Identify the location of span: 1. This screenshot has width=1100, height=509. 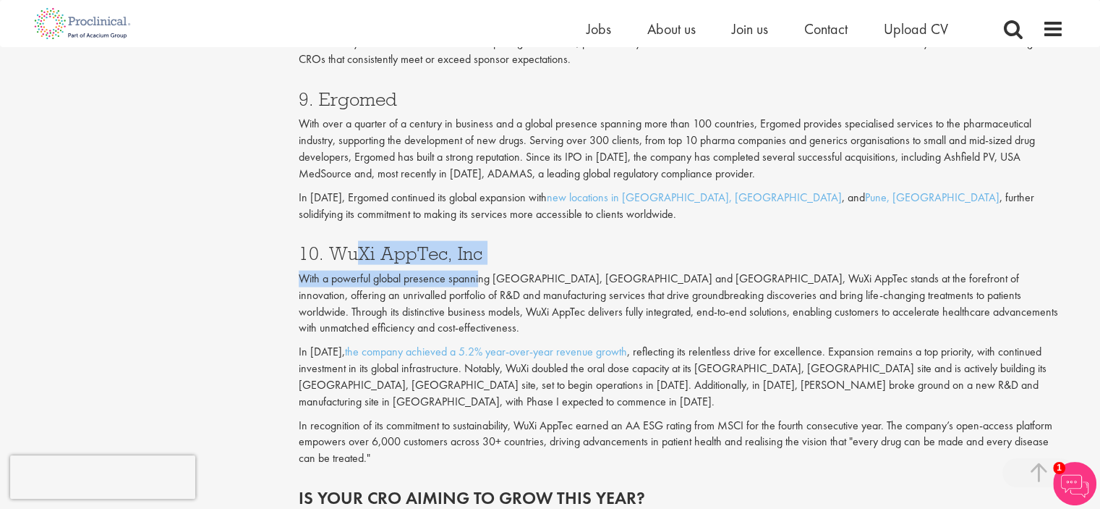
(1059, 467).